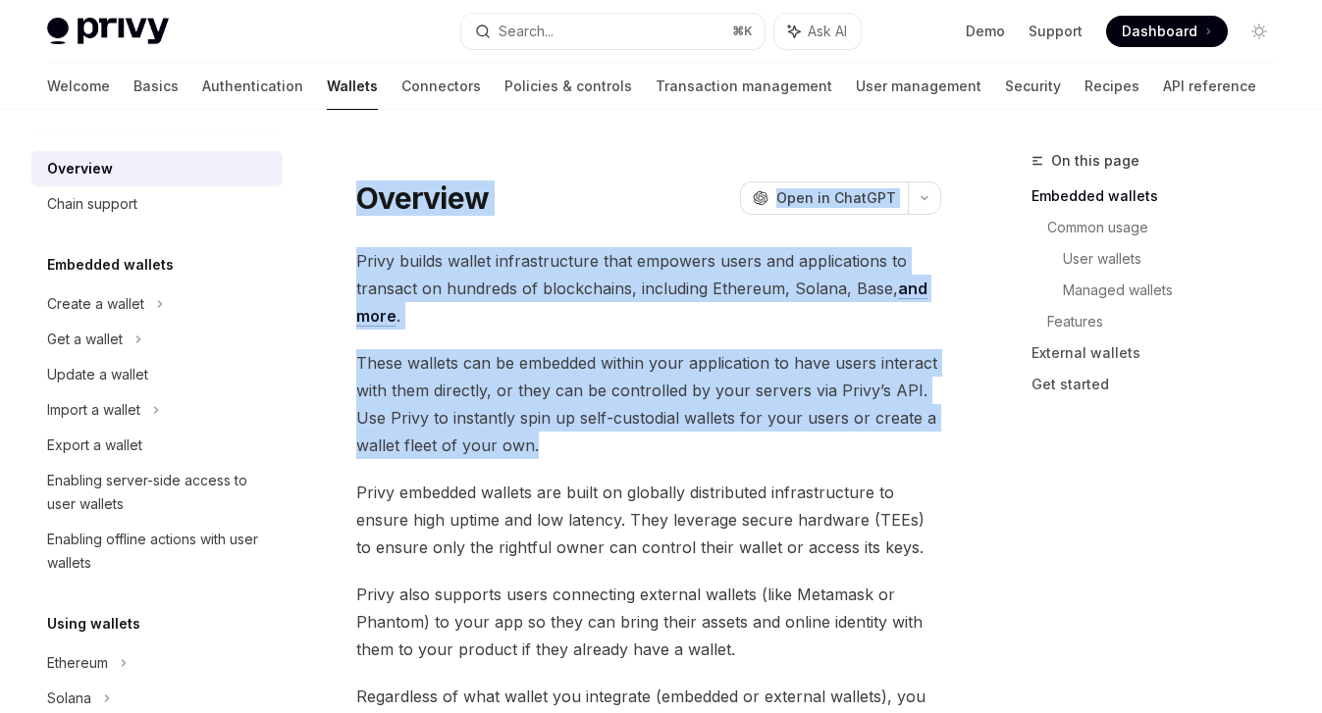 This screenshot has height=713, width=1322. What do you see at coordinates (827, 31) in the screenshot?
I see `span: Ask AI` at bounding box center [827, 31].